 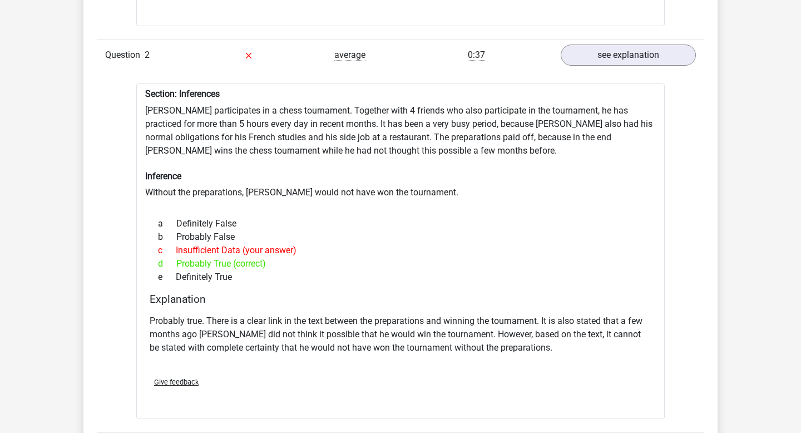 What do you see at coordinates (401, 93) in the screenshot?
I see `h6: Section: Inferences` at bounding box center [401, 93].